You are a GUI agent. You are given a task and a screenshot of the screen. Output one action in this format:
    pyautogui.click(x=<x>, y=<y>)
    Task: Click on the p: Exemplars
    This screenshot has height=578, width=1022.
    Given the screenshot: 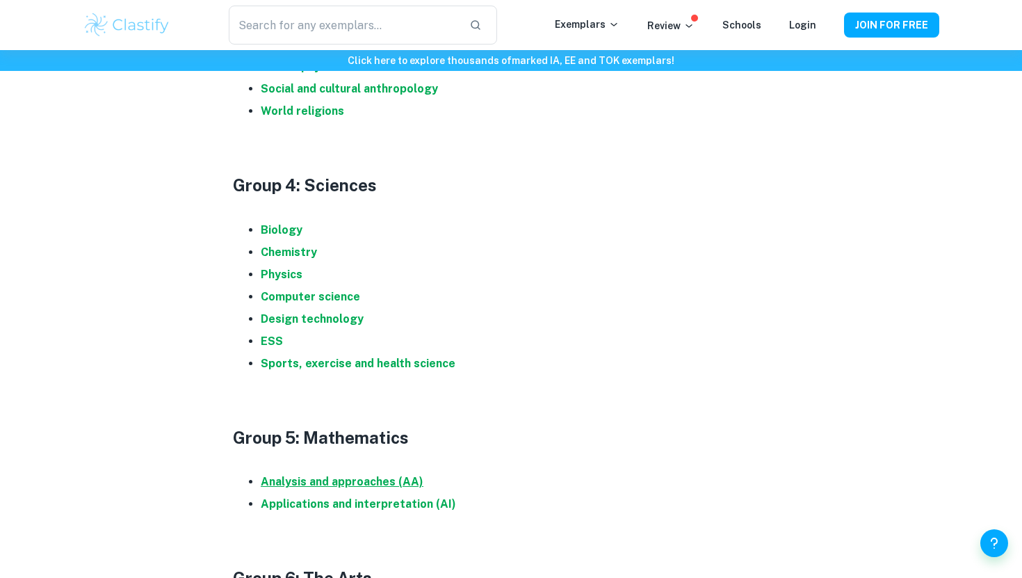 What is the action you would take?
    pyautogui.click(x=587, y=24)
    